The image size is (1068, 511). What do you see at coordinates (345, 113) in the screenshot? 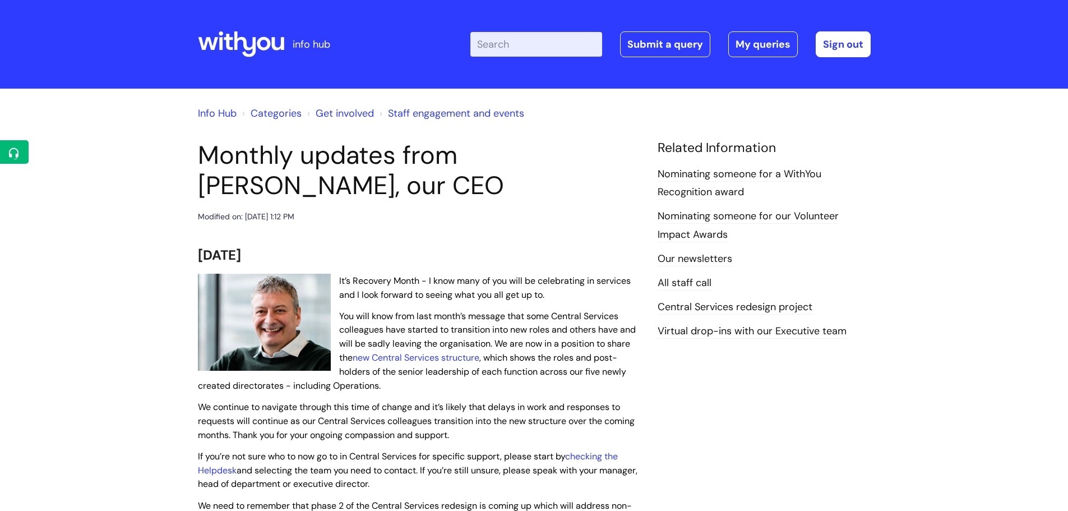
I see `a: Get involved` at bounding box center [345, 113].